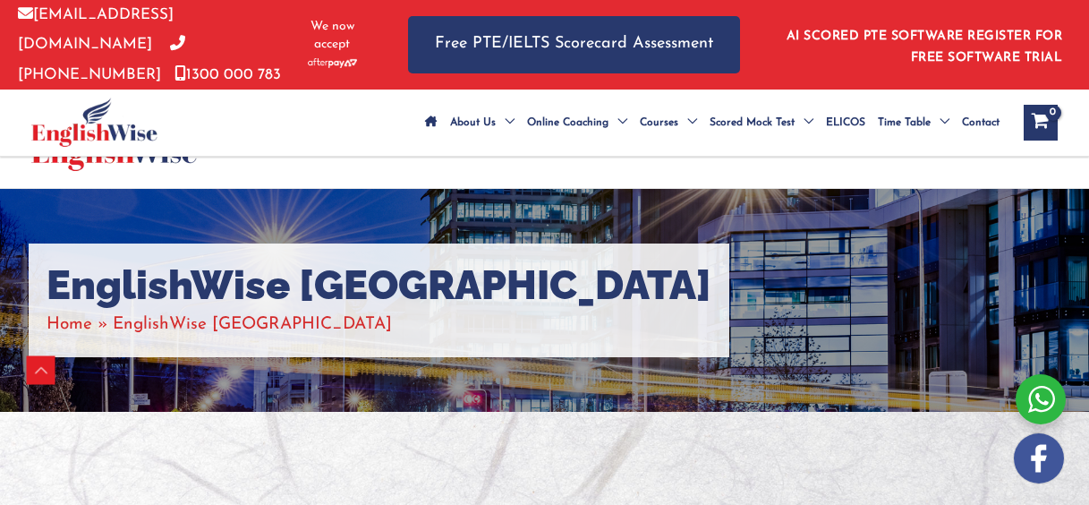  Describe the element at coordinates (751, 123) in the screenshot. I see `span: Scored Mock Test` at that location.